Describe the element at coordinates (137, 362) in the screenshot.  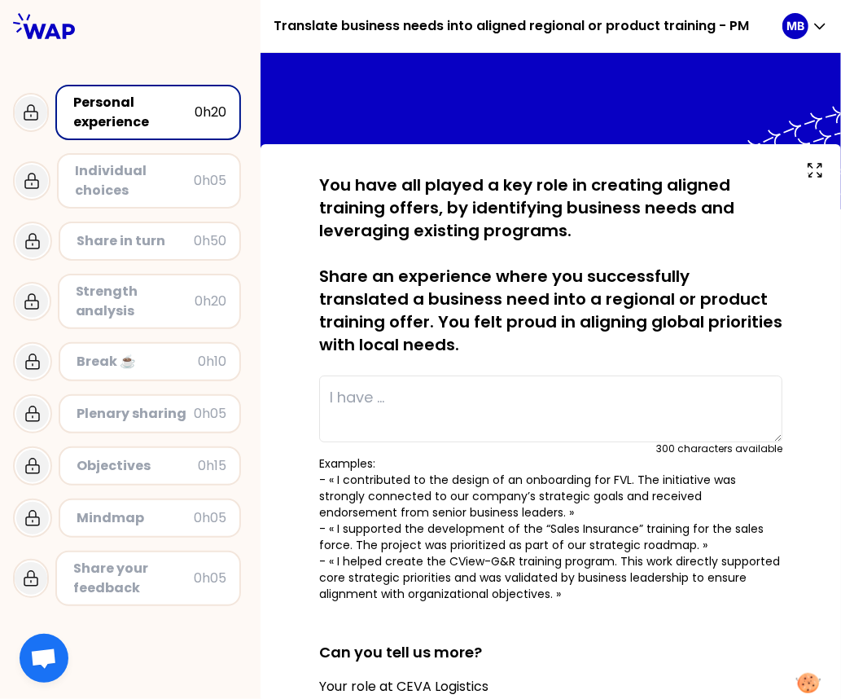
I see `div: Break ☕️` at that location.